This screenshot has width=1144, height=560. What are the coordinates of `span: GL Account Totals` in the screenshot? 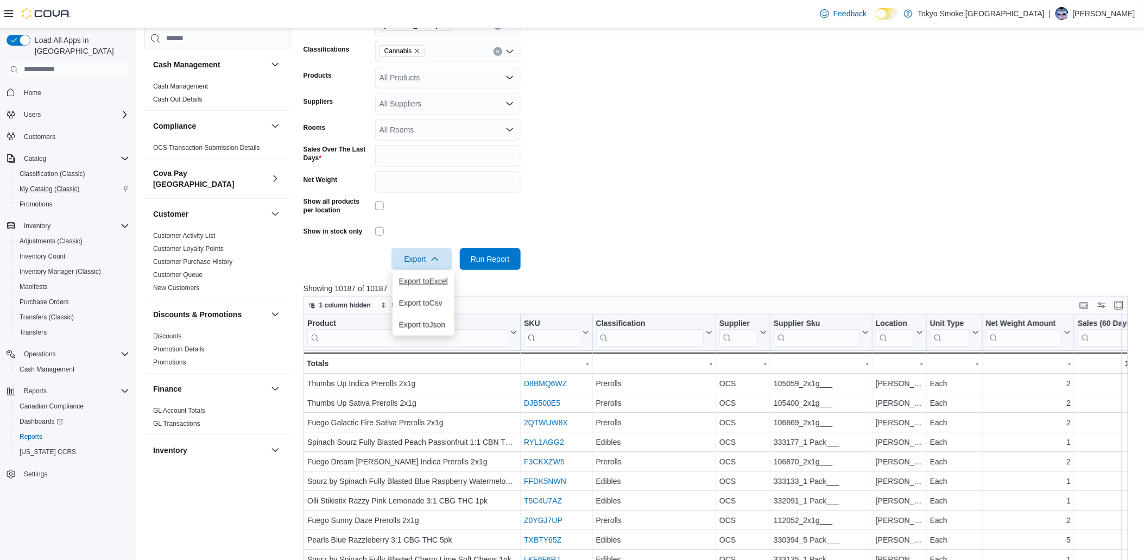 It's located at (179, 410).